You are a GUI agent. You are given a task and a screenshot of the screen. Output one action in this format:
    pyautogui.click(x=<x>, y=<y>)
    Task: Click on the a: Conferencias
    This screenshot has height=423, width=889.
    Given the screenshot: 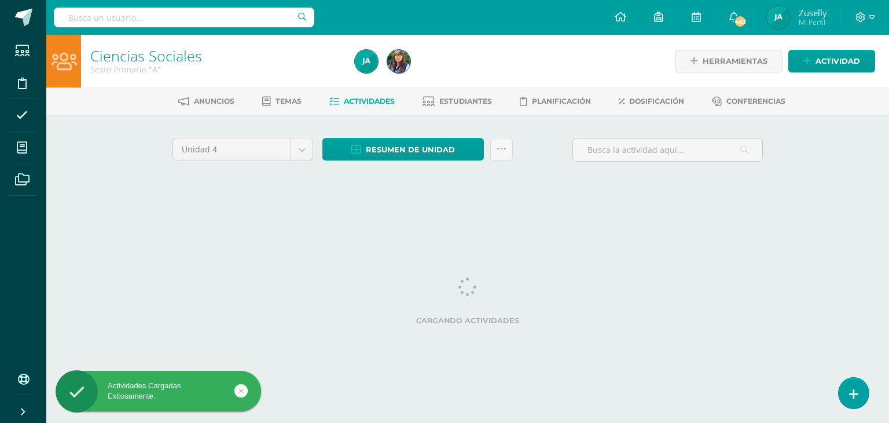 What is the action you would take?
    pyautogui.click(x=748, y=101)
    